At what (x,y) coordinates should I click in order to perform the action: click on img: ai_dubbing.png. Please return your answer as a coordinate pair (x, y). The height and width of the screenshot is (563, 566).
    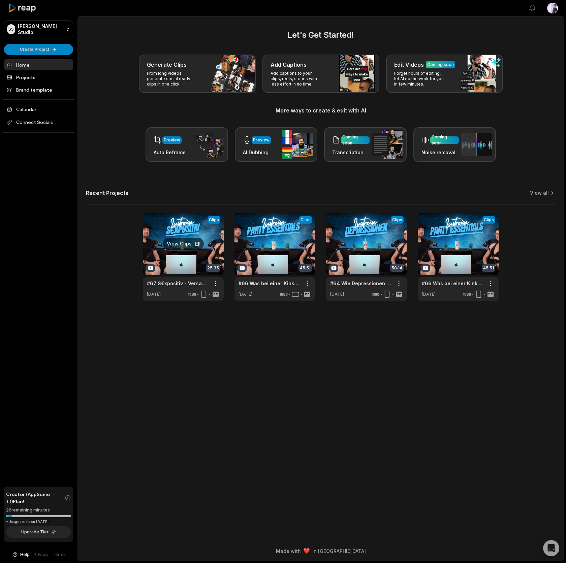
    Looking at the image, I should click on (298, 144).